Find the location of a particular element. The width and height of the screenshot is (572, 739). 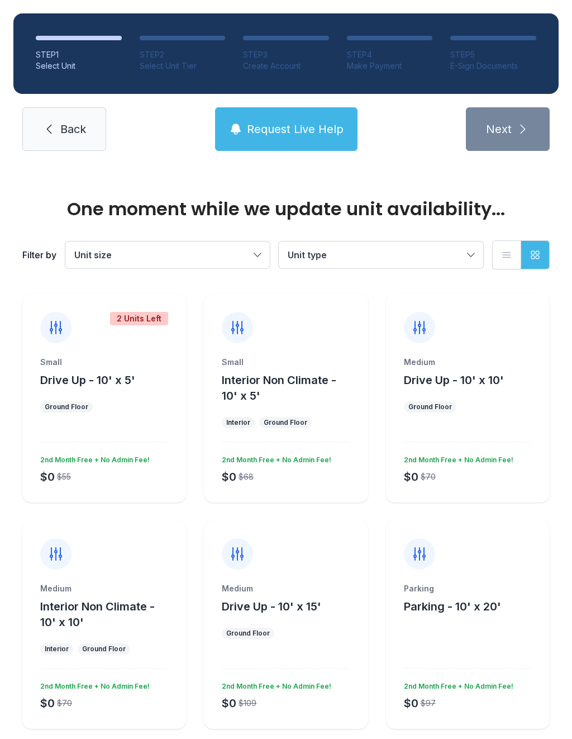

span: Drive Up - 10' x 5' is located at coordinates (88, 380).